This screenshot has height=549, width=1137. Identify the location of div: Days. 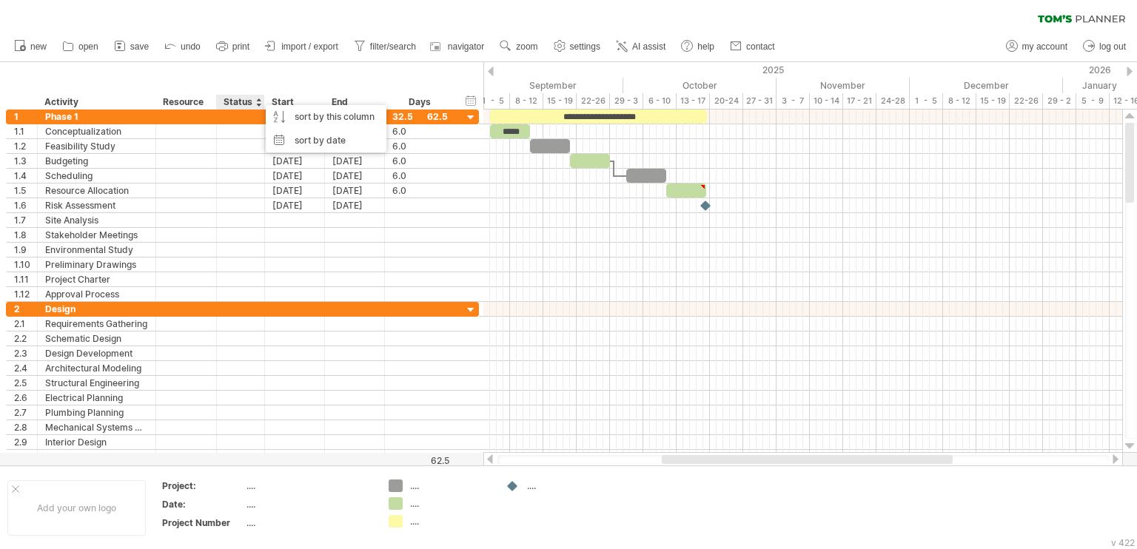
(419, 102).